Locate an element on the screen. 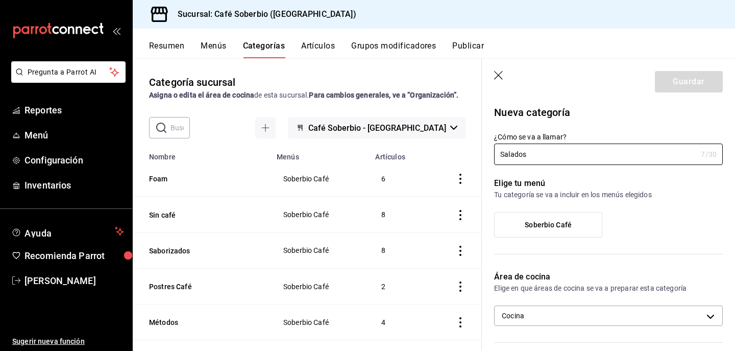 The image size is (735, 351). button: Pregunta a Parrot AI is located at coordinates (68, 72).